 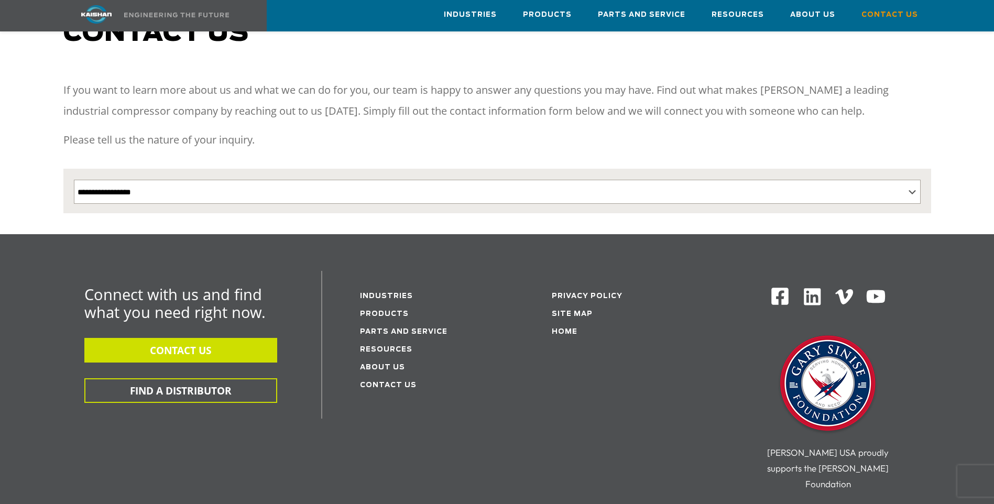 I want to click on button: FIND A DISTRIBUTOR, so click(x=181, y=390).